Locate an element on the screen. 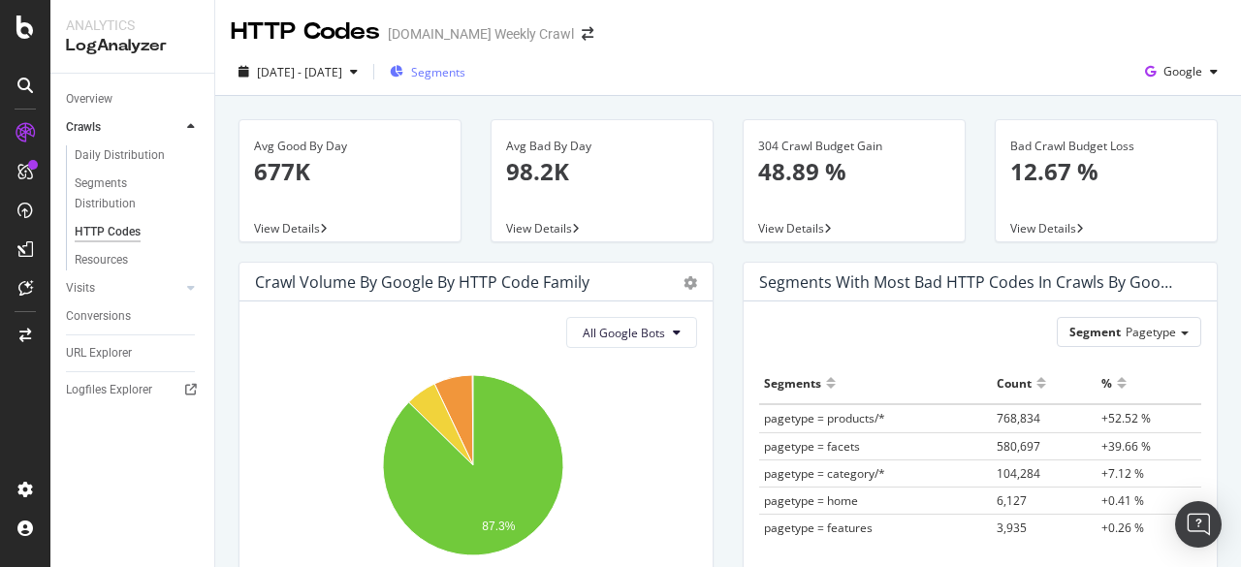 The image size is (1241, 567). button: Google is located at coordinates (1181, 72).